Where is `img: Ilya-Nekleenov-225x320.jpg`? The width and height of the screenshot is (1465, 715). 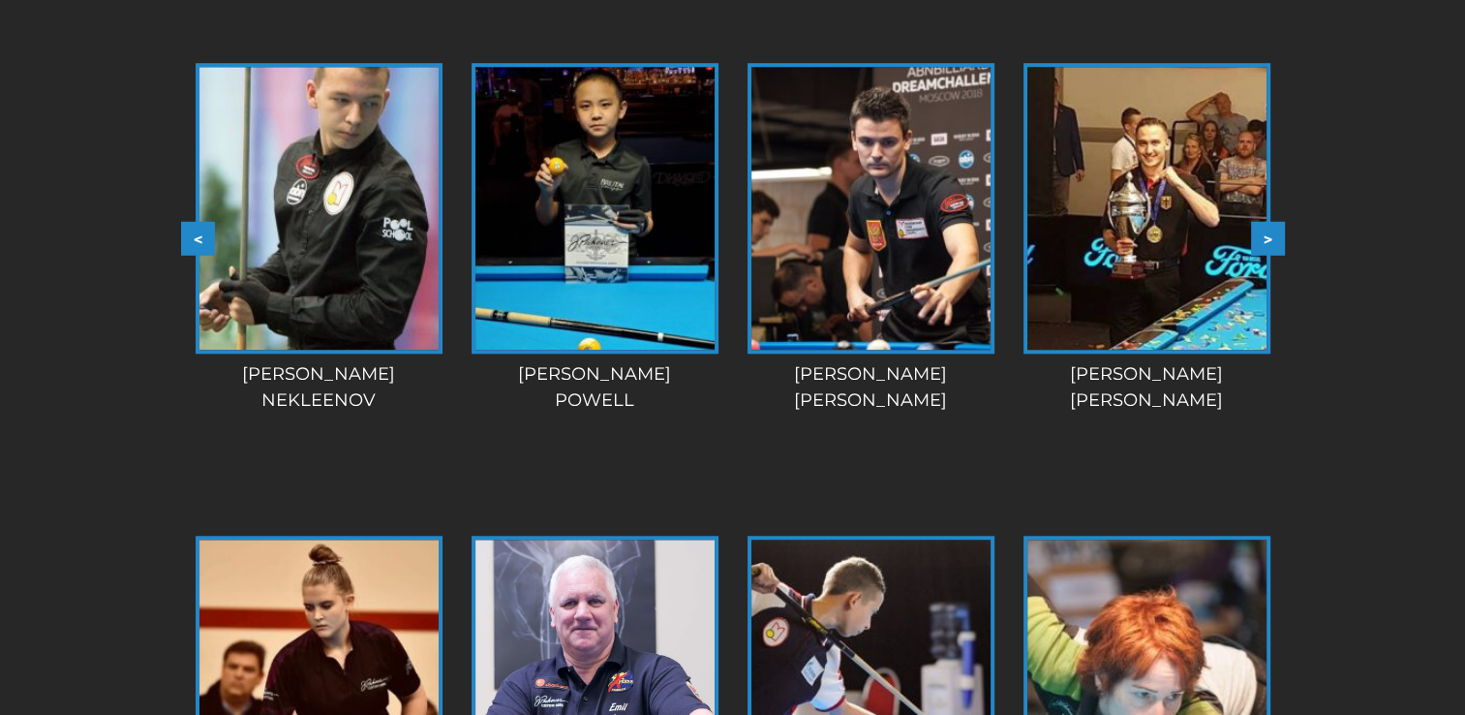 img: Ilya-Nekleenov-225x320.jpg is located at coordinates (318, 208).